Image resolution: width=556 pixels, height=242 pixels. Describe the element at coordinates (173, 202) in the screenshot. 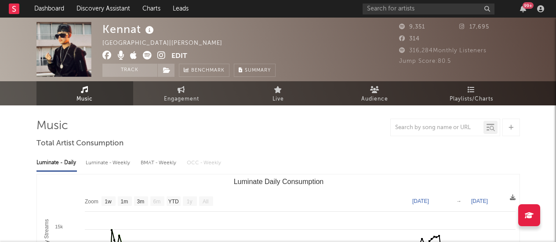

I see `text: YTD` at that location.